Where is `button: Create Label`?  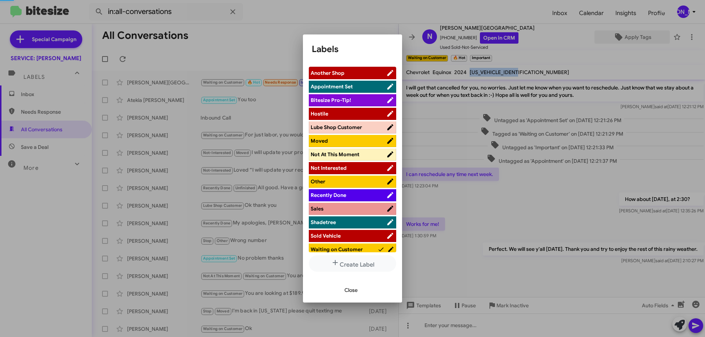
button: Create Label is located at coordinates (352, 264).